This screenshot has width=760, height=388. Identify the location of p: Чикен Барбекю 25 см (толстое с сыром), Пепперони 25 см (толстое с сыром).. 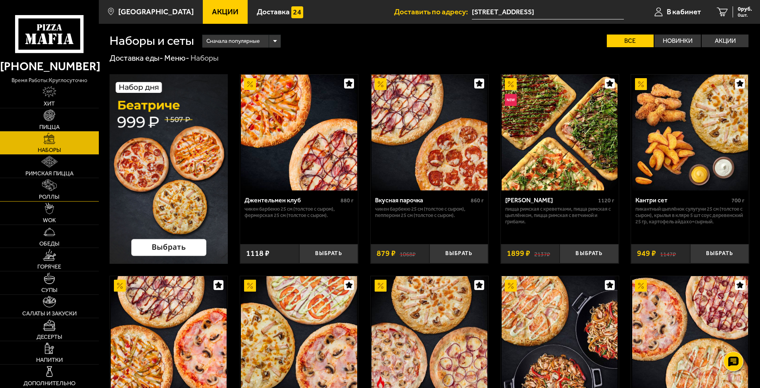
(430, 212).